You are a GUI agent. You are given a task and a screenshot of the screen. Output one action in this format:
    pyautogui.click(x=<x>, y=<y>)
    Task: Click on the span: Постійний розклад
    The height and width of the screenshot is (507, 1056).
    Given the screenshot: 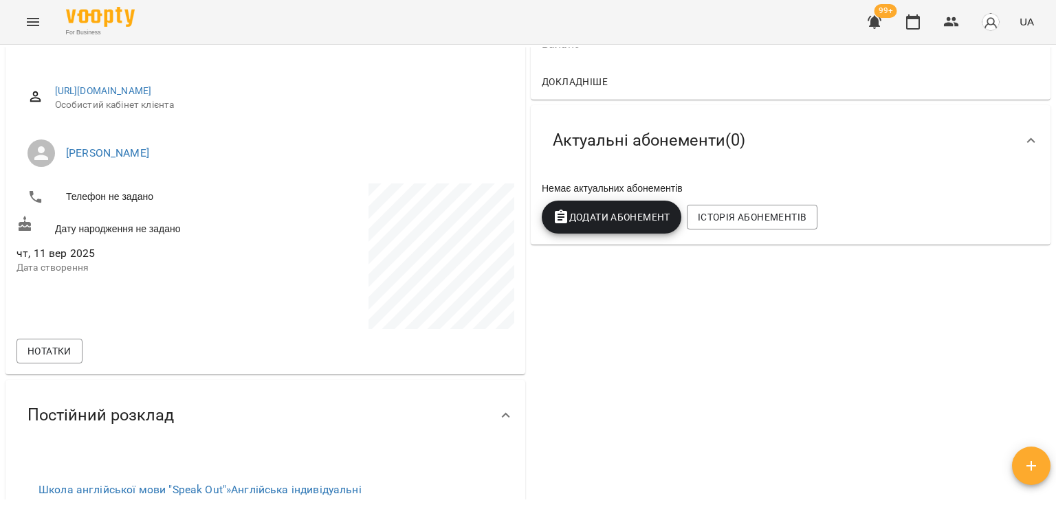 What is the action you would take?
    pyautogui.click(x=100, y=415)
    